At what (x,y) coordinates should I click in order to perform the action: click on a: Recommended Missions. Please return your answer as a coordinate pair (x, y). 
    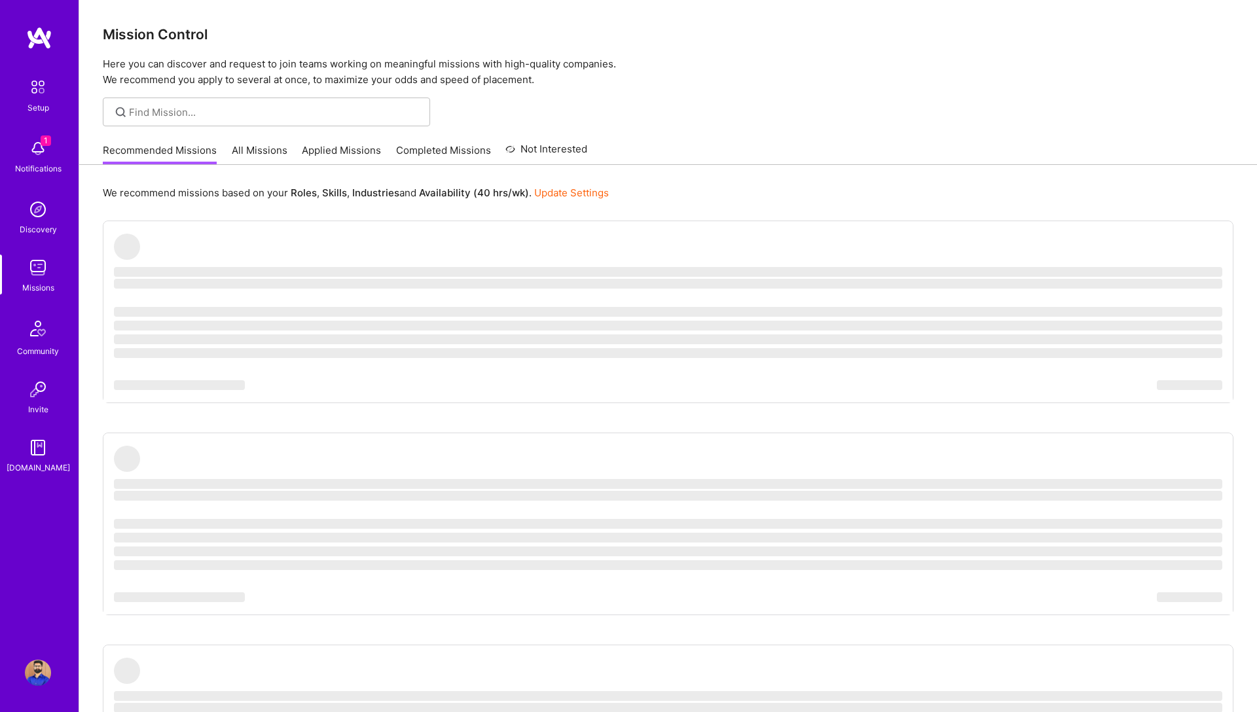
    Looking at the image, I should click on (160, 154).